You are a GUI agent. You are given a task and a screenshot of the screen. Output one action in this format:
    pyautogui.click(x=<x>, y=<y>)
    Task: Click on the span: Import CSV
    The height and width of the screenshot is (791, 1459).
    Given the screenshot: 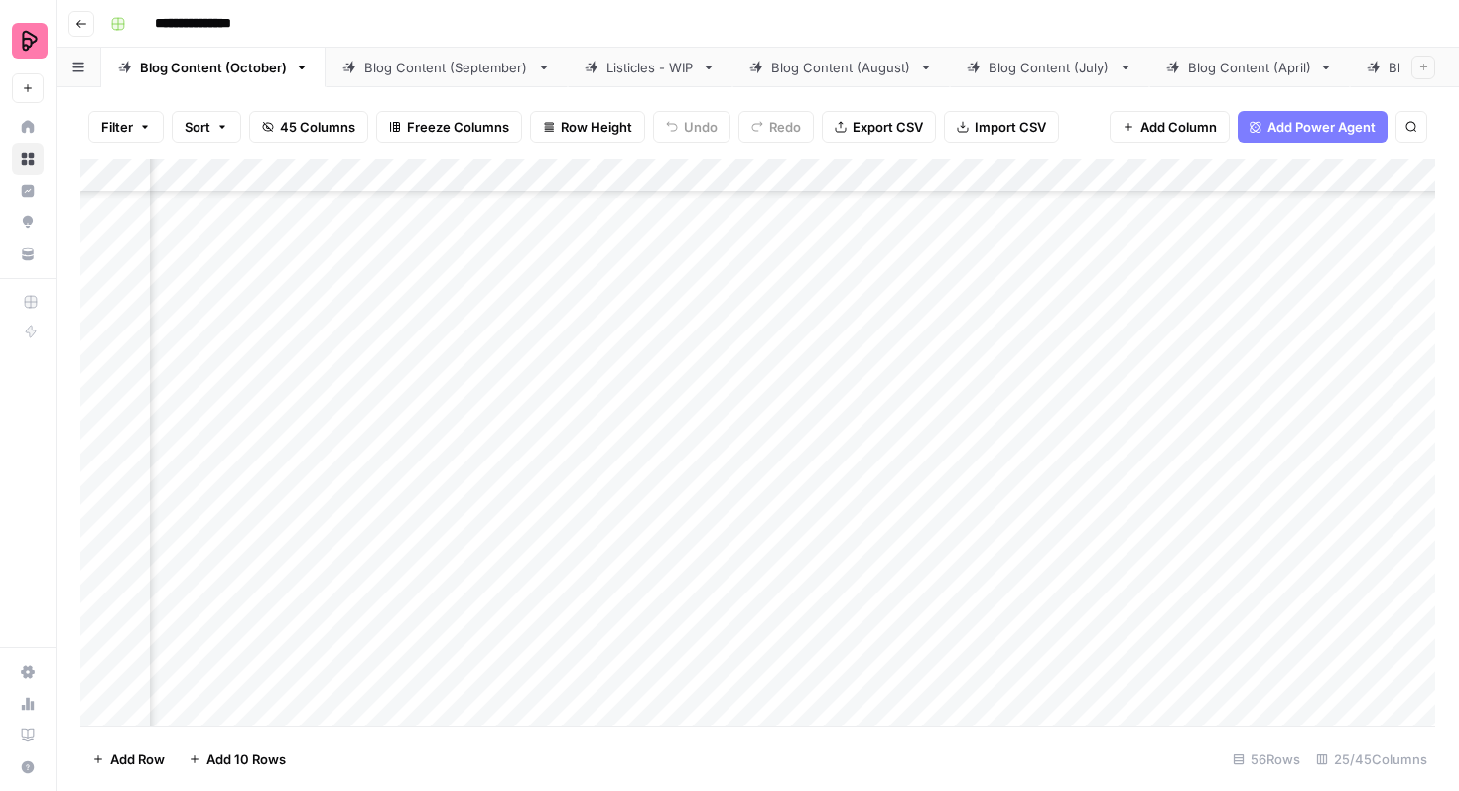 What is the action you would take?
    pyautogui.click(x=1010, y=127)
    